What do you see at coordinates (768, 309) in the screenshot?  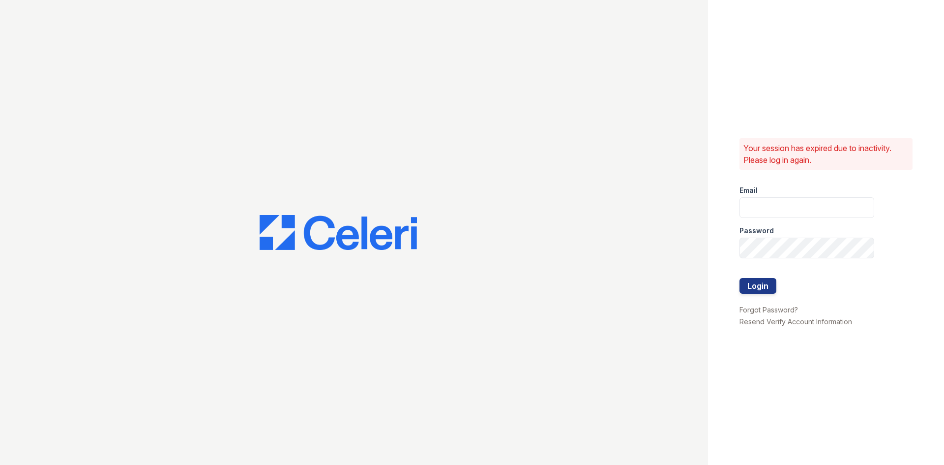 I see `a: Forgot Password?` at bounding box center [768, 309].